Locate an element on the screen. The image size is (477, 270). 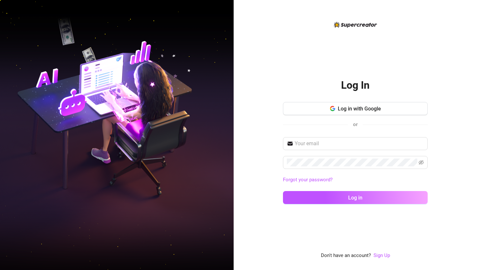
span: Log in is located at coordinates (356, 197).